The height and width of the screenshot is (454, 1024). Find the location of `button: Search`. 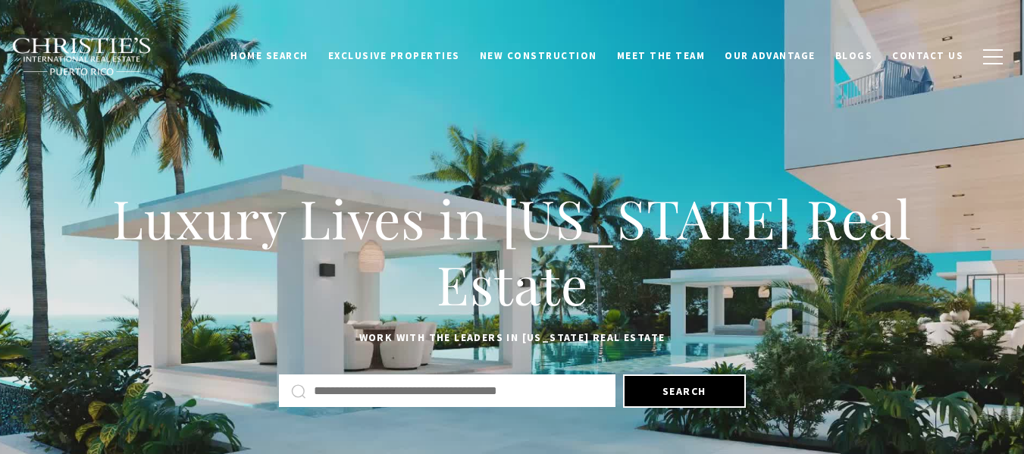

button: Search is located at coordinates (684, 391).